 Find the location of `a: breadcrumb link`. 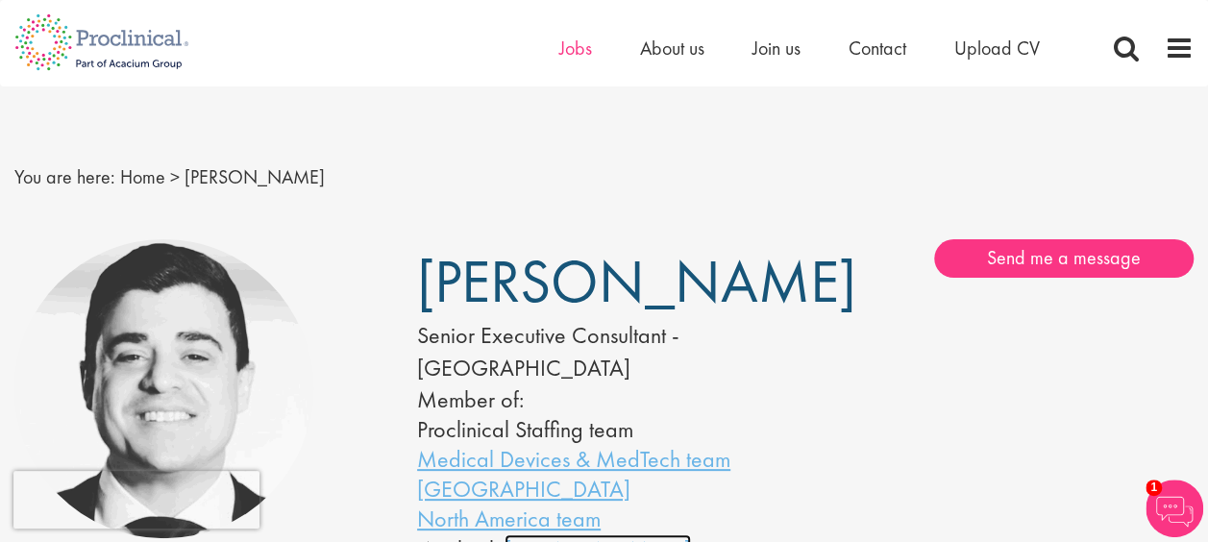

a: breadcrumb link is located at coordinates (142, 177).